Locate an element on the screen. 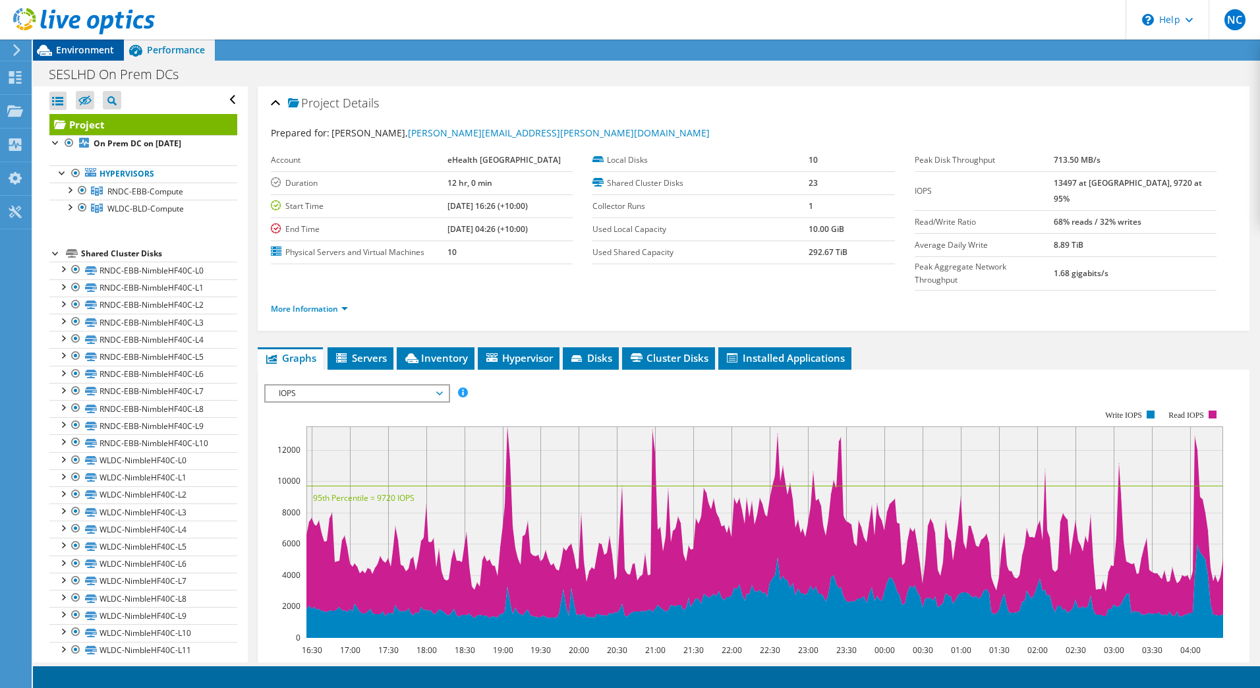 This screenshot has height=688, width=1260. text: 17:30 is located at coordinates (388, 650).